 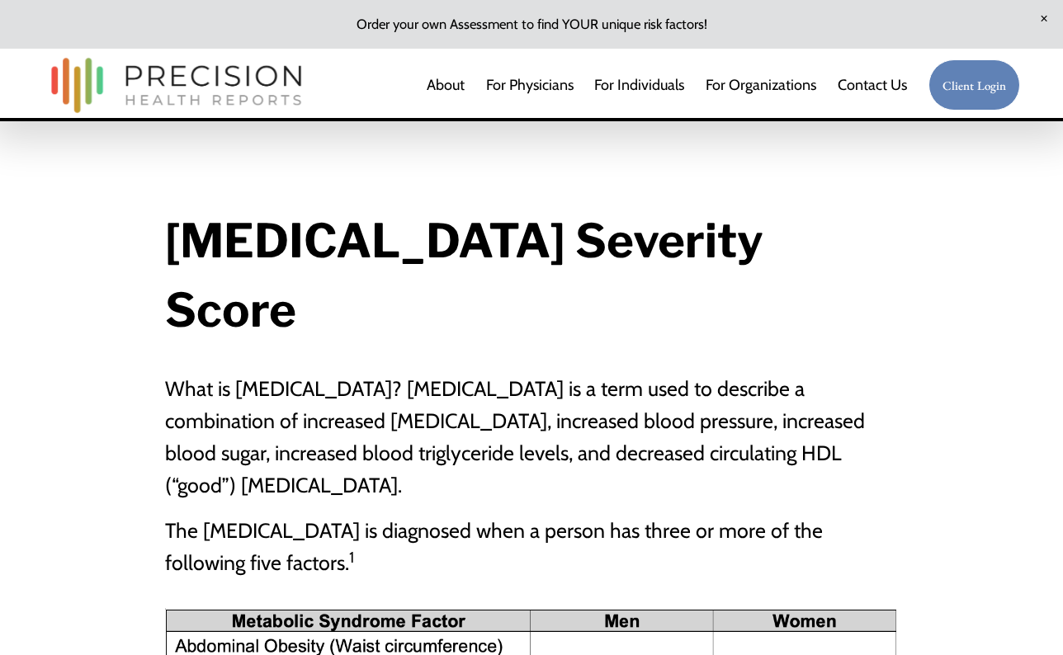 What do you see at coordinates (639, 85) in the screenshot?
I see `a: For Individuals` at bounding box center [639, 85].